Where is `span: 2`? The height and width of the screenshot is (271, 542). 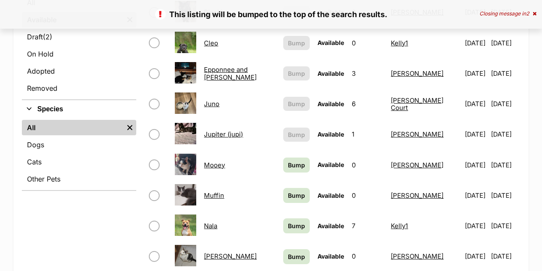 span: 2 is located at coordinates (527, 13).